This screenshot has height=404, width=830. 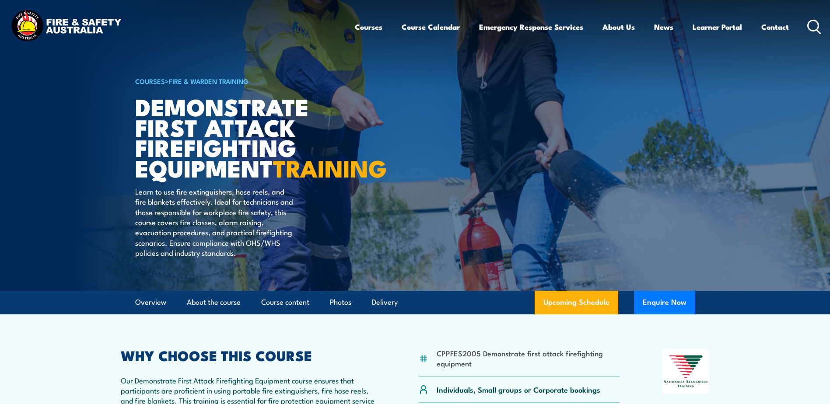 What do you see at coordinates (576, 303) in the screenshot?
I see `a: Upcoming Schedule` at bounding box center [576, 303].